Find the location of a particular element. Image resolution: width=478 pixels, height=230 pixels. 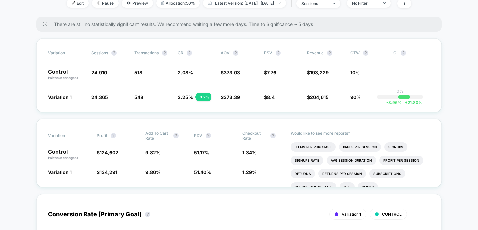

p: 0% is located at coordinates (400, 91).